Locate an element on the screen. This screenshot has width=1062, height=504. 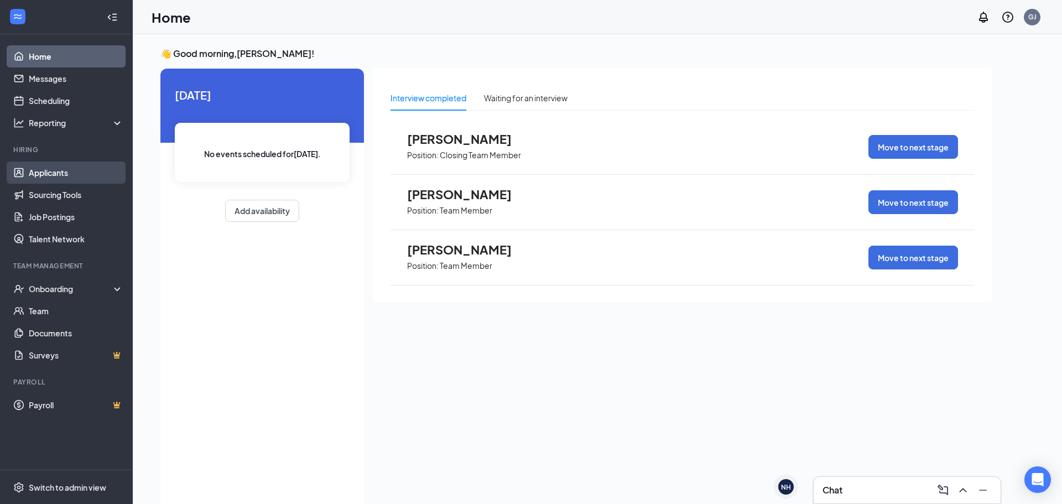
svg: Notifications is located at coordinates (983, 17).